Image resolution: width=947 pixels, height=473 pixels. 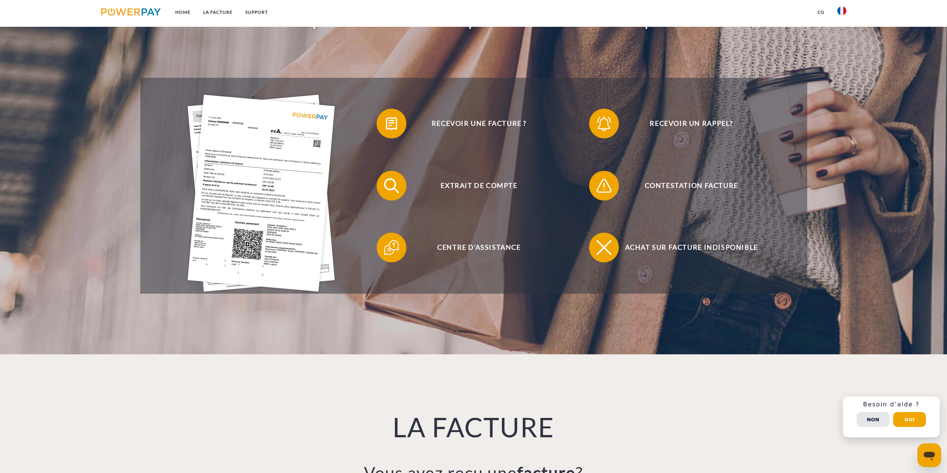 I want to click on a: Recevoir une facture ?, so click(x=473, y=124).